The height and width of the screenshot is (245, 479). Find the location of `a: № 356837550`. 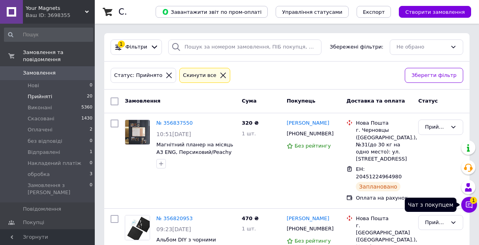

a: № 356837550 is located at coordinates (174, 123).